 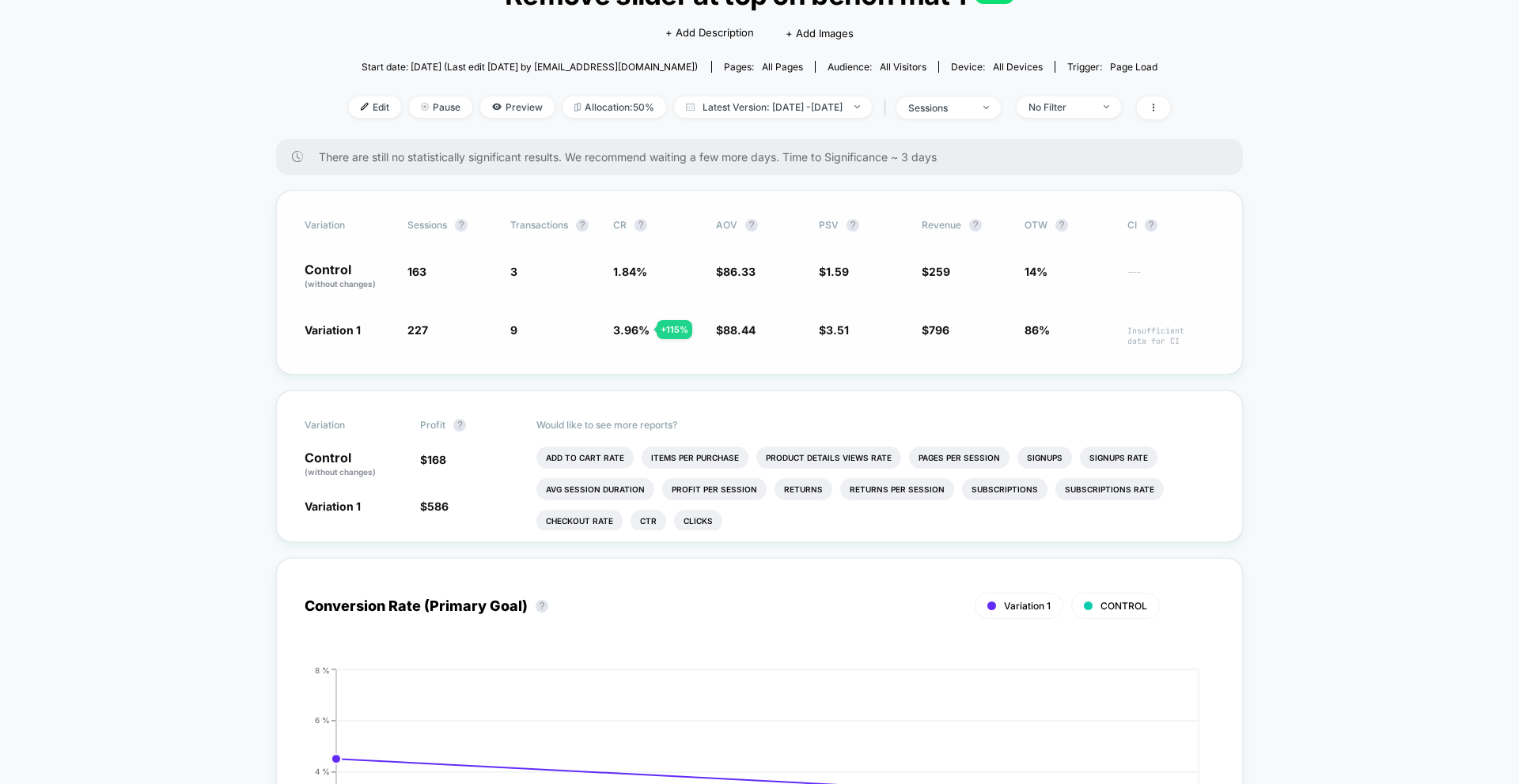 I want to click on li: Clicks, so click(x=697, y=521).